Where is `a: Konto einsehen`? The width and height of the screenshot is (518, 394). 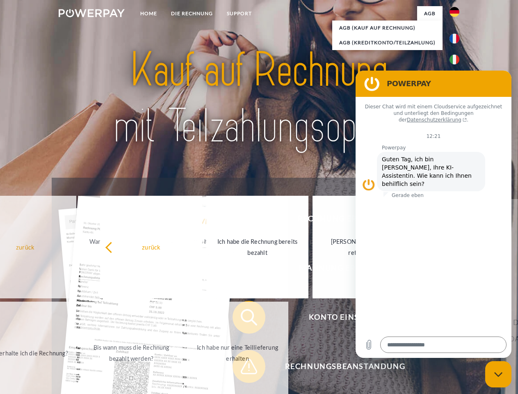
a: Konto einsehen is located at coordinates (339, 317).